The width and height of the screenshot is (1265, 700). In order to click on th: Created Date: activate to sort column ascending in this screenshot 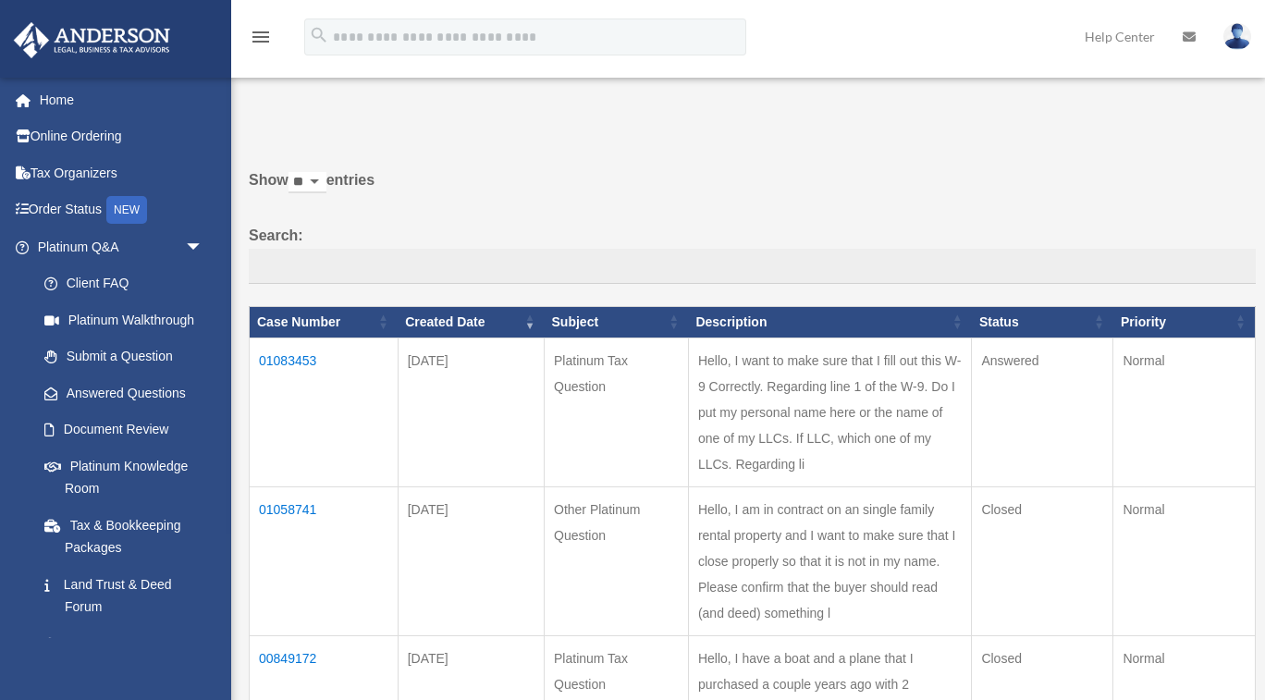, I will do `click(471, 322)`.